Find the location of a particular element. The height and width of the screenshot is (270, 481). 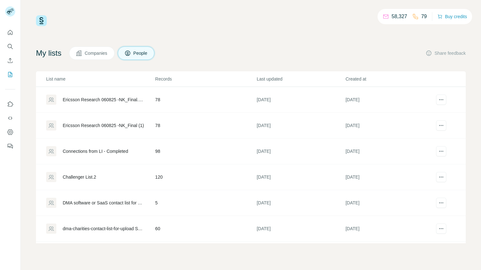

p: 79 is located at coordinates (424, 17).